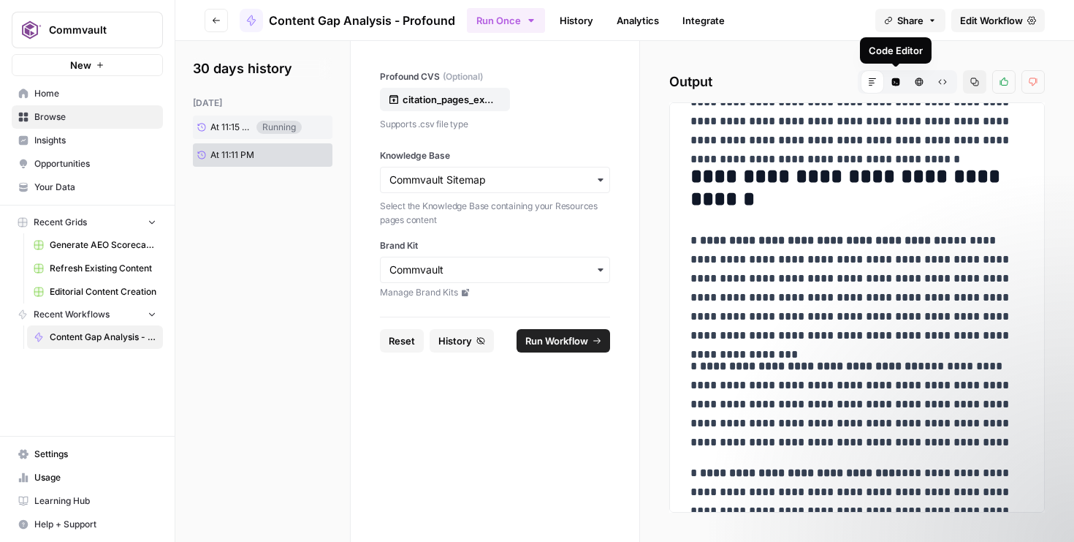  What do you see at coordinates (87, 140) in the screenshot?
I see `a: Insights` at bounding box center [87, 140].